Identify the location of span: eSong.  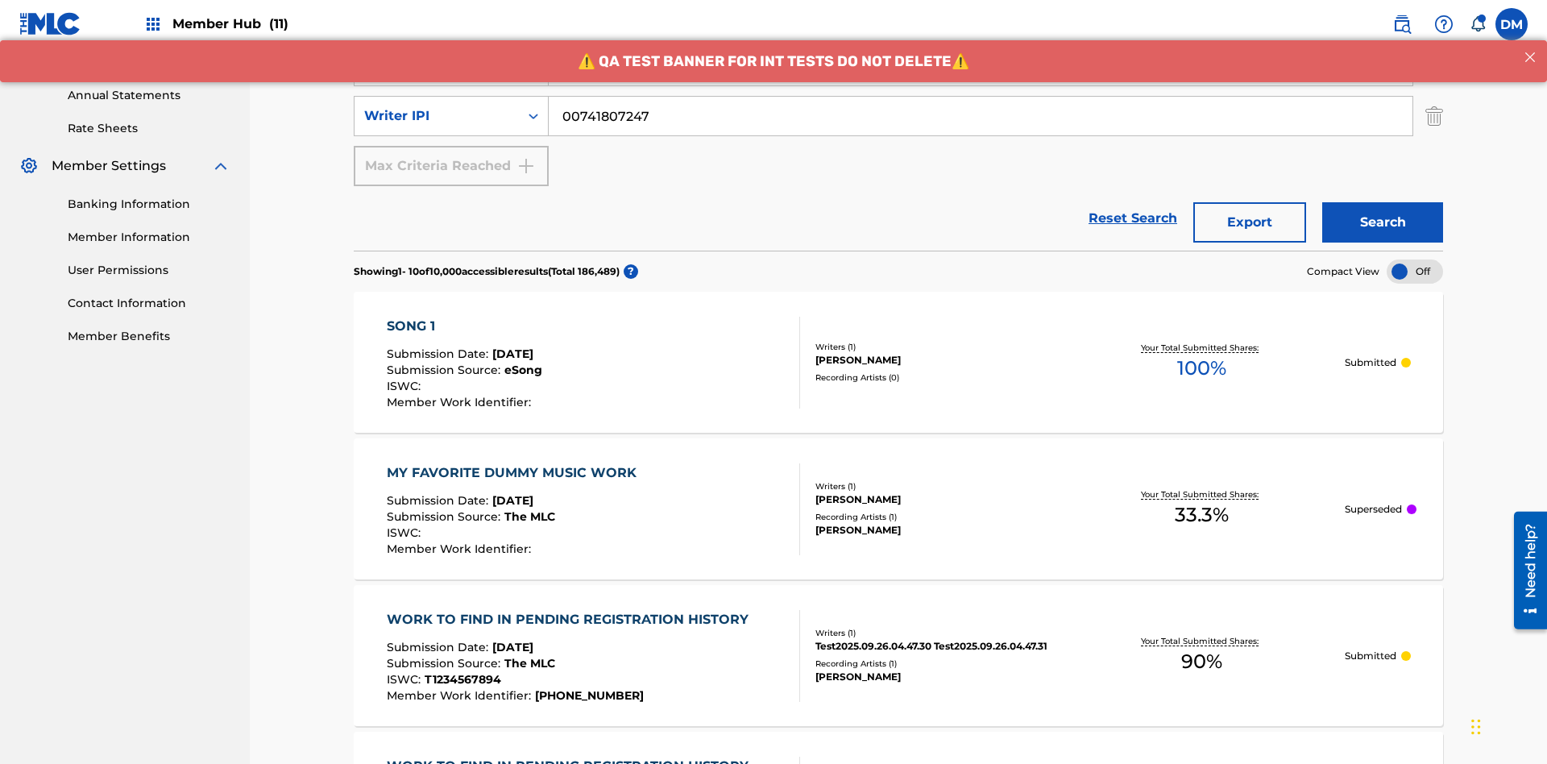
(523, 370).